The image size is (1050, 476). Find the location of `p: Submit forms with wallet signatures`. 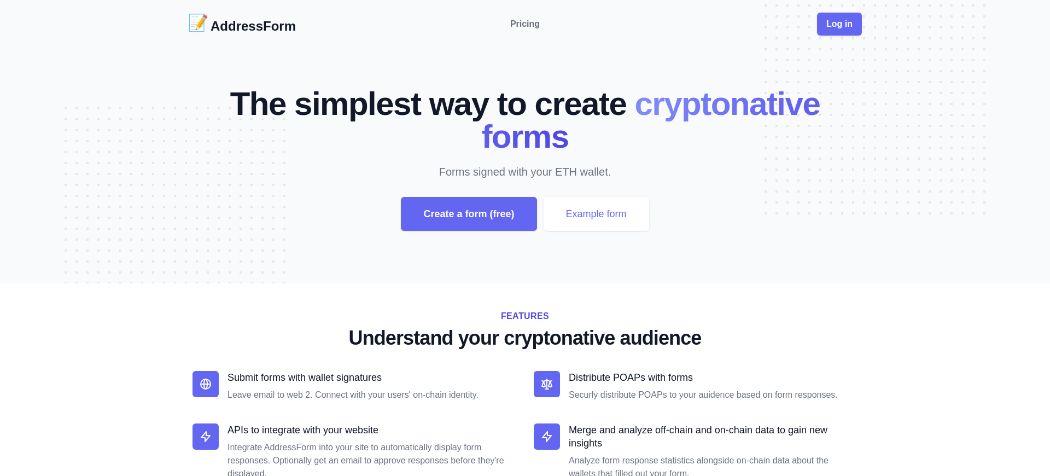

p: Submit forms with wallet signatures is located at coordinates (372, 377).